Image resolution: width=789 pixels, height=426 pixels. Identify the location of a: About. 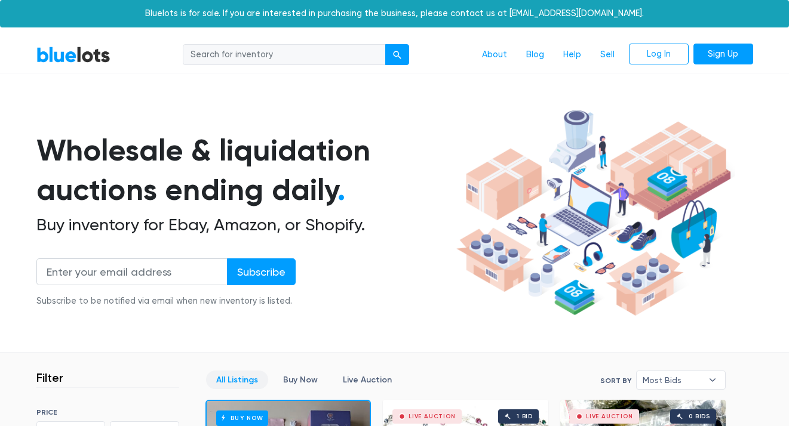
(494, 55).